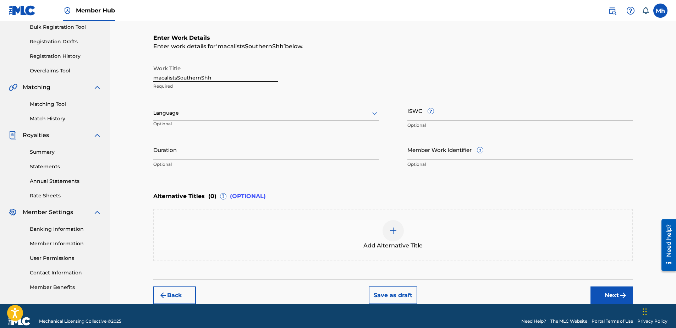 This screenshot has height=328, width=676. What do you see at coordinates (13, 87) in the screenshot?
I see `img: Matching` at bounding box center [13, 87].